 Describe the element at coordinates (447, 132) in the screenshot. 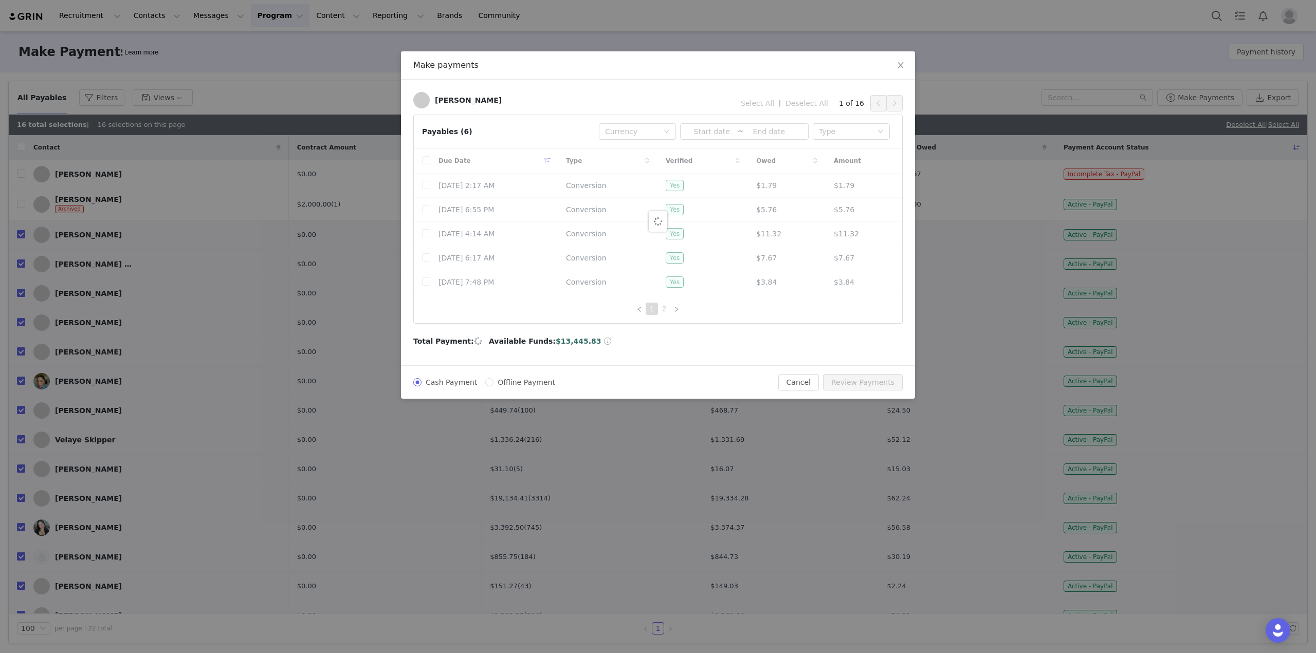

I see `div: Payables (6)` at that location.